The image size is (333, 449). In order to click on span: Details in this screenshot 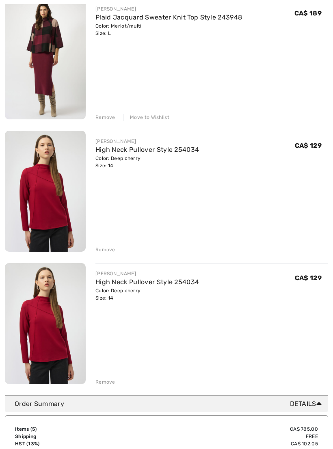, I will do `click(307, 404)`.